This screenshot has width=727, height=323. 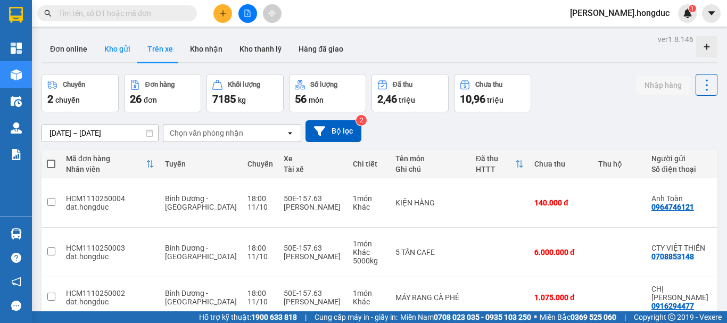 What do you see at coordinates (16, 48) in the screenshot?
I see `img: dashboard-icon` at bounding box center [16, 48].